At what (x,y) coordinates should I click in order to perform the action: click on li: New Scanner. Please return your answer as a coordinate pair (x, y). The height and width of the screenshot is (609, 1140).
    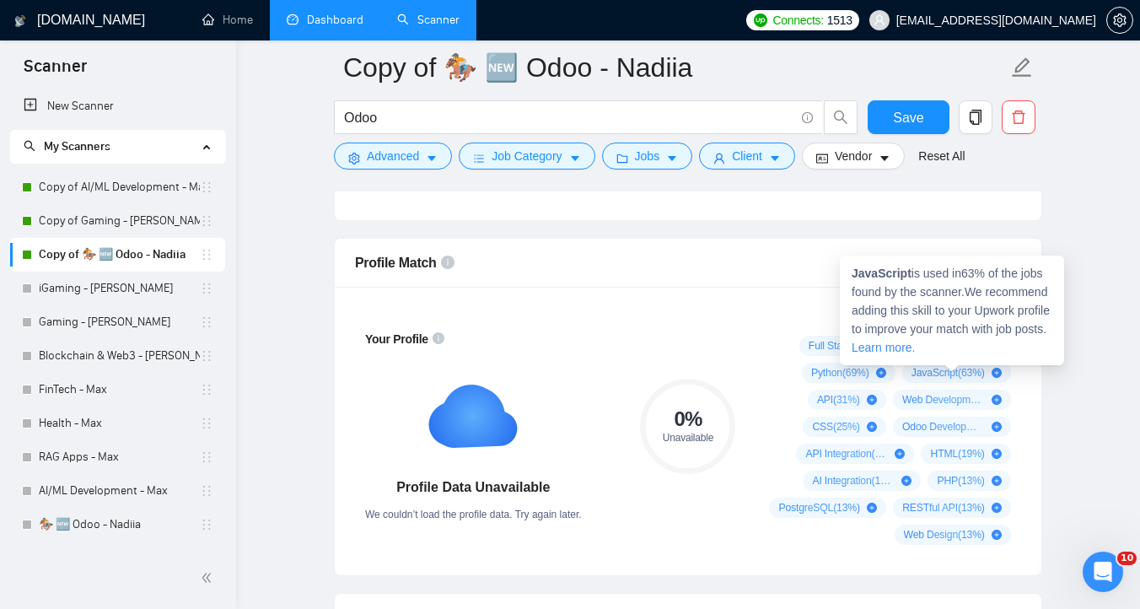
    Looking at the image, I should click on (117, 106).